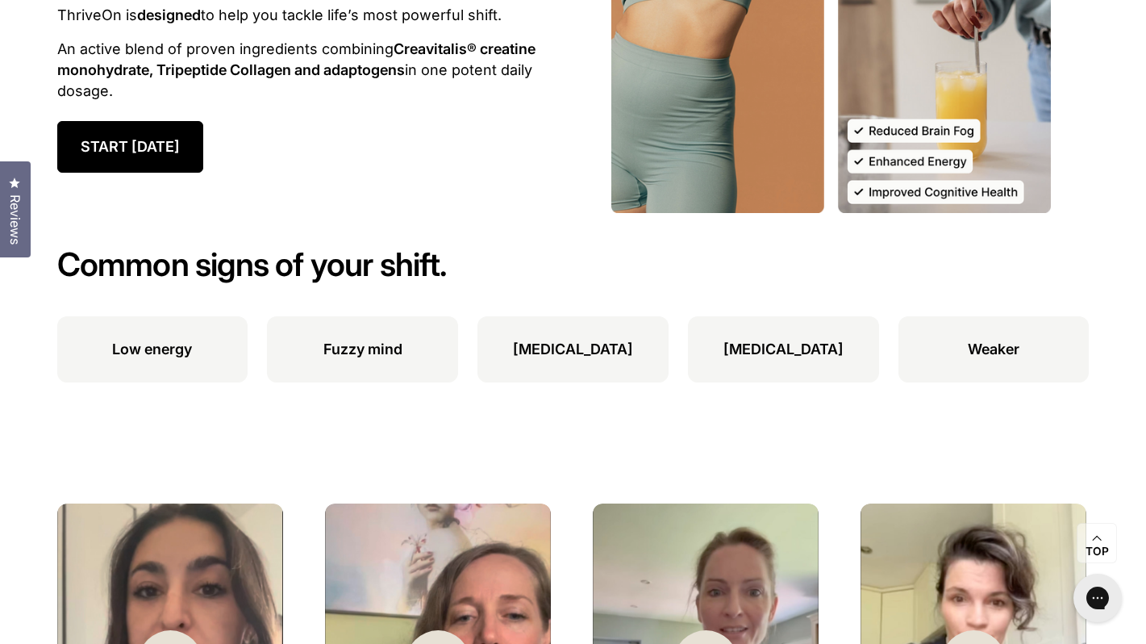 This screenshot has height=644, width=1146. What do you see at coordinates (152, 349) in the screenshot?
I see `p: Low energy` at bounding box center [152, 349].